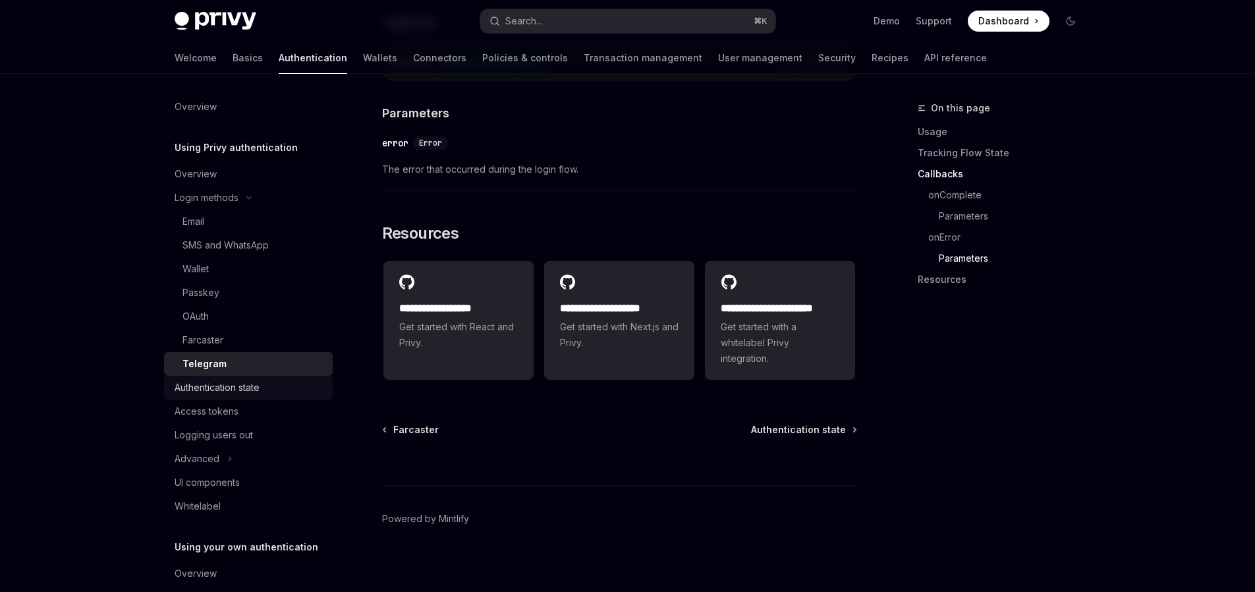 The height and width of the screenshot is (592, 1255). Describe the element at coordinates (416, 429) in the screenshot. I see `span: Farcaster` at that location.